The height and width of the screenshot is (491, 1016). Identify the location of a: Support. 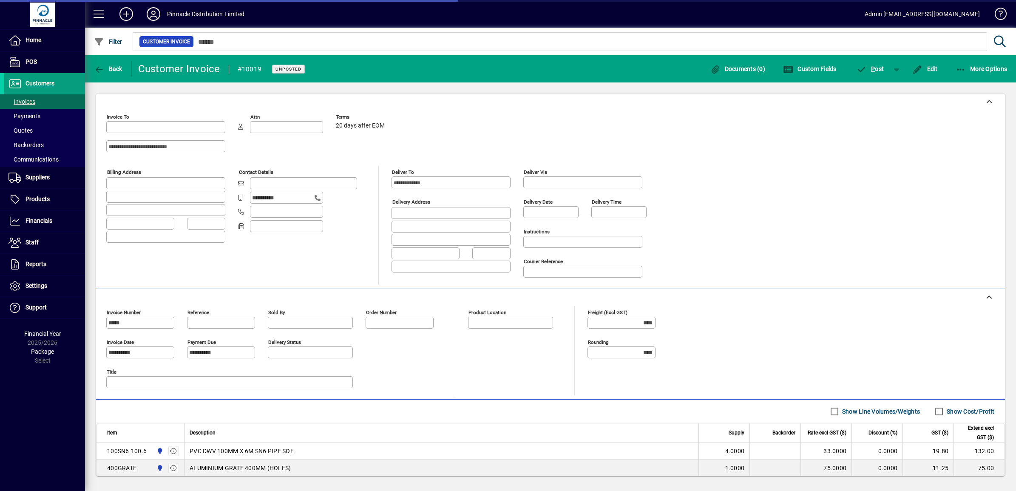
(45, 308).